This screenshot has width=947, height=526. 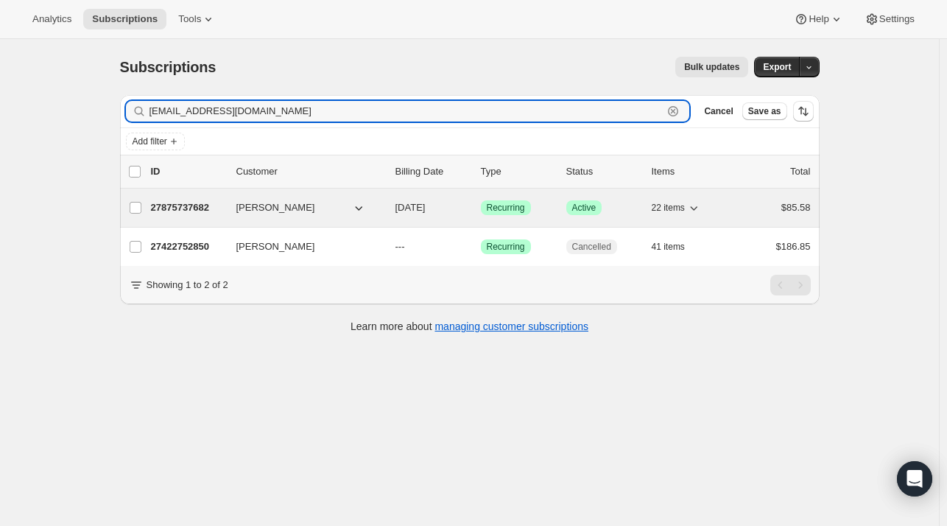 I want to click on nav: Pagination, so click(x=790, y=285).